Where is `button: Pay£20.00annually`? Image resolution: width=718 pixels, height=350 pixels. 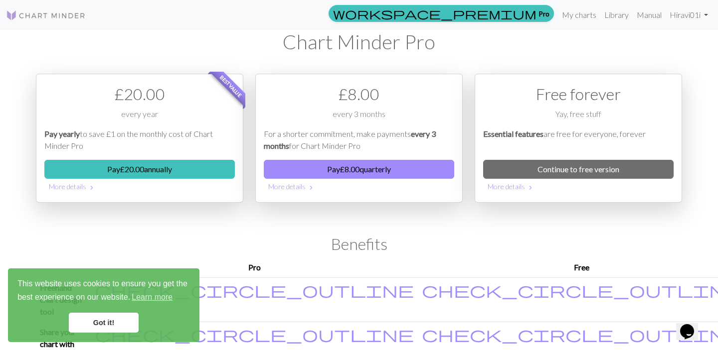
button: Pay£20.00annually is located at coordinates (140, 169).